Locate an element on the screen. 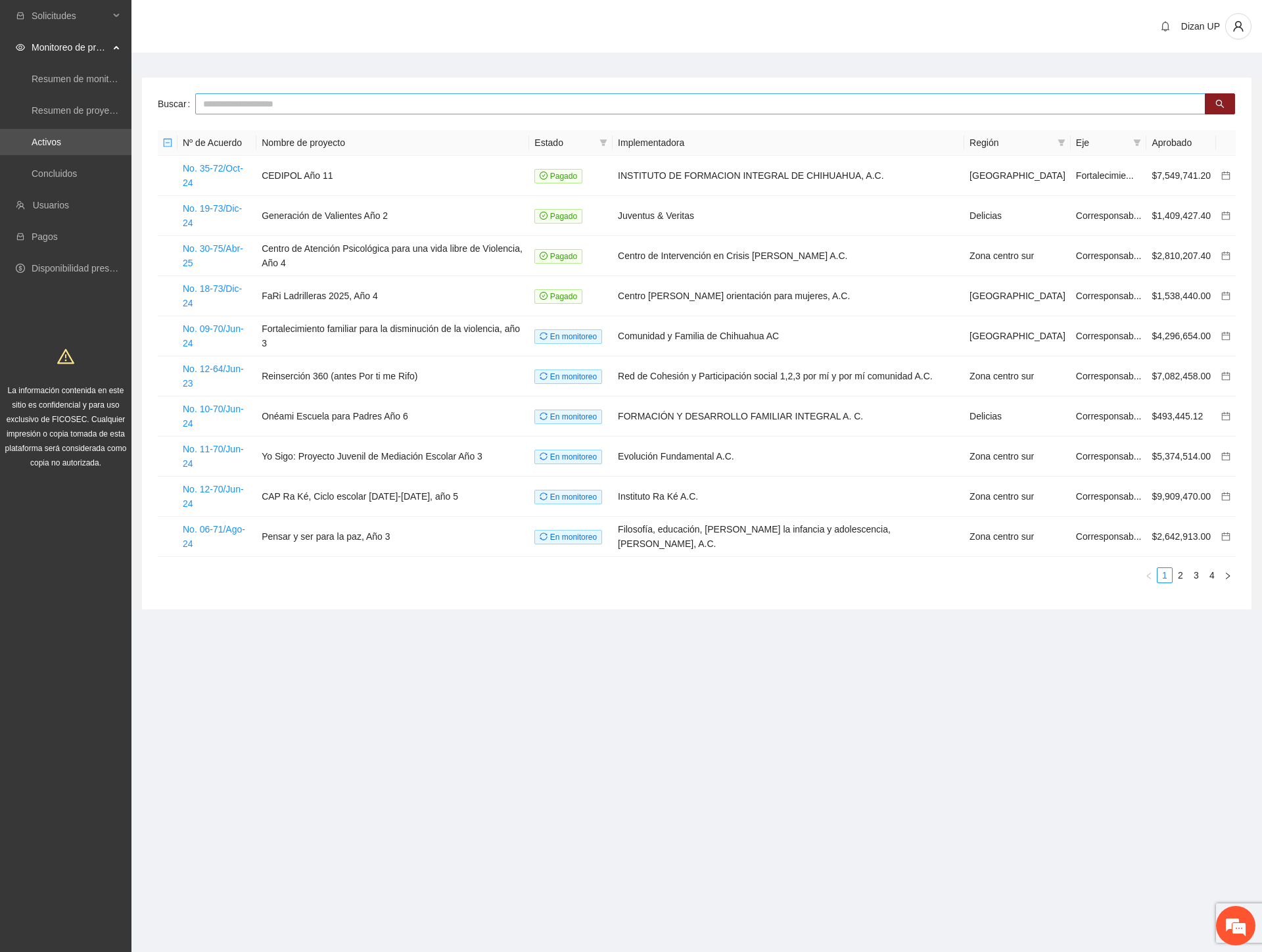 The image size is (1262, 952). label: Buscar is located at coordinates (176, 104).